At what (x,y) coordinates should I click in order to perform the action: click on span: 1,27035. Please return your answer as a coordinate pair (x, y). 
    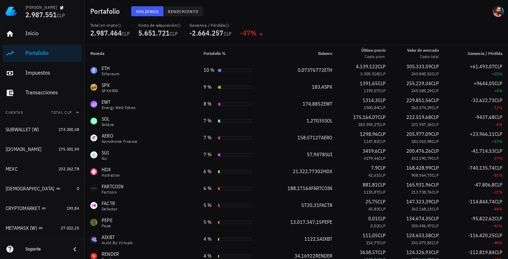
    Looking at the image, I should click on (315, 121).